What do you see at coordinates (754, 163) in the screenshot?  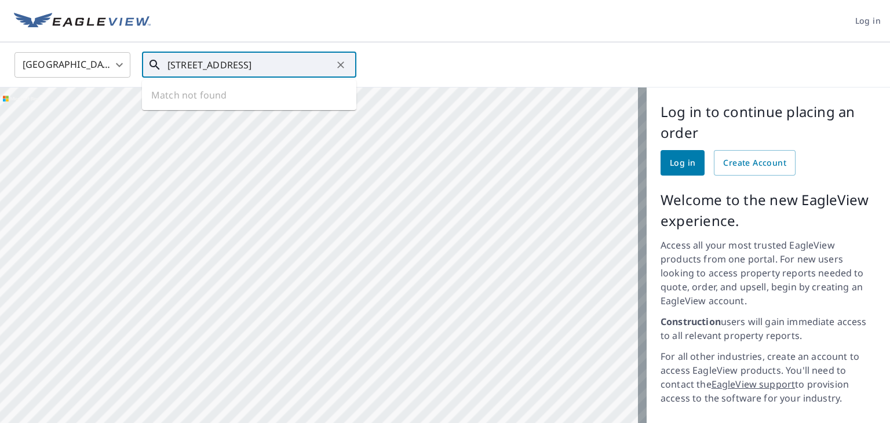 I see `a: Create Account` at bounding box center [754, 163].